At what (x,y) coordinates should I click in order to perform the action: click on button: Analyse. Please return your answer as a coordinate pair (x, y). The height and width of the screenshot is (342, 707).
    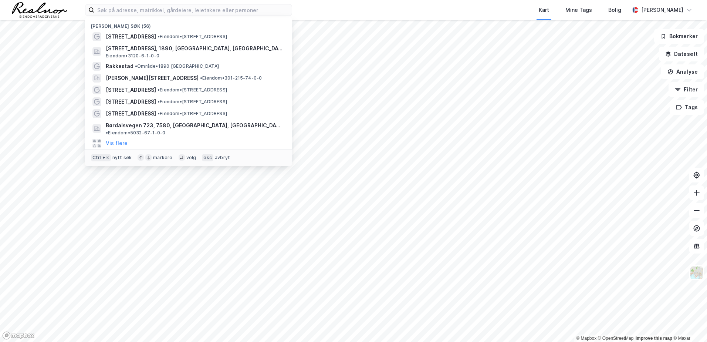
    Looking at the image, I should click on (683, 72).